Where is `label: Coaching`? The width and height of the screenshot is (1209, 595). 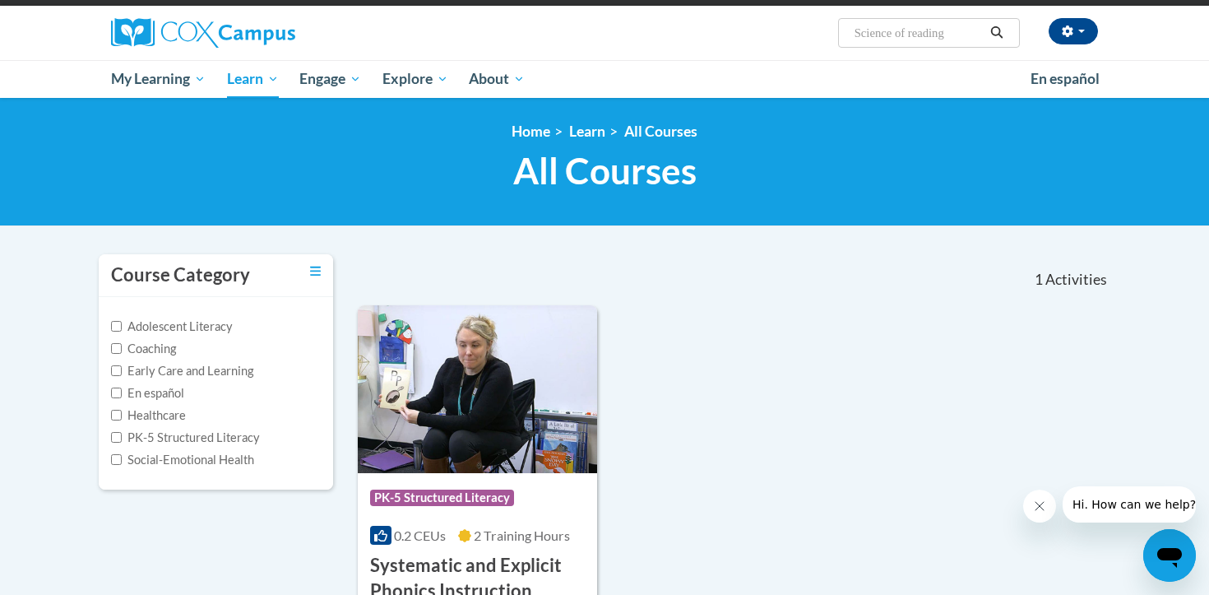
label: Coaching is located at coordinates (143, 349).